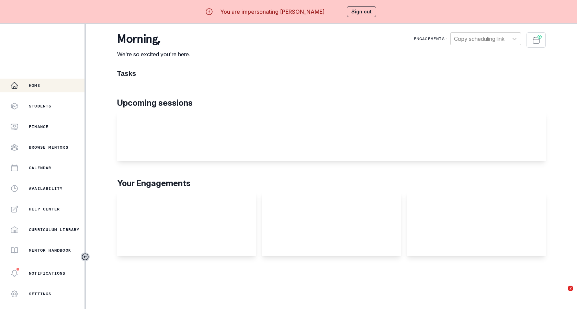 Image resolution: width=577 pixels, height=309 pixels. I want to click on span: 2, so click(571, 289).